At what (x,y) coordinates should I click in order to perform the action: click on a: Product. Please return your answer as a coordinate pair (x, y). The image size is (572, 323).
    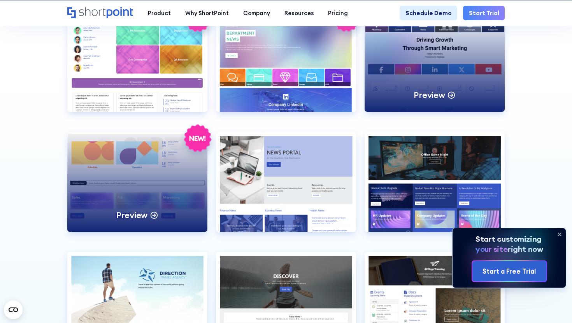
    Looking at the image, I should click on (159, 13).